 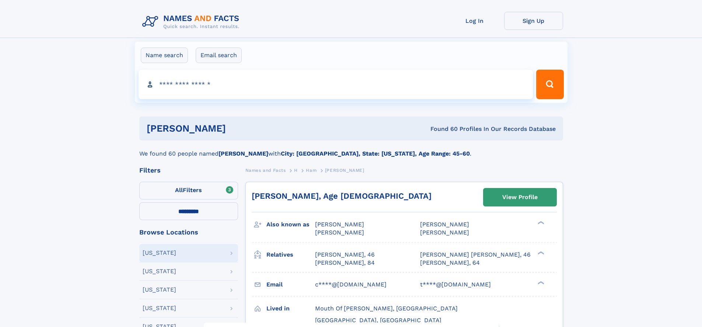 I want to click on h3: Lived in, so click(x=291, y=308).